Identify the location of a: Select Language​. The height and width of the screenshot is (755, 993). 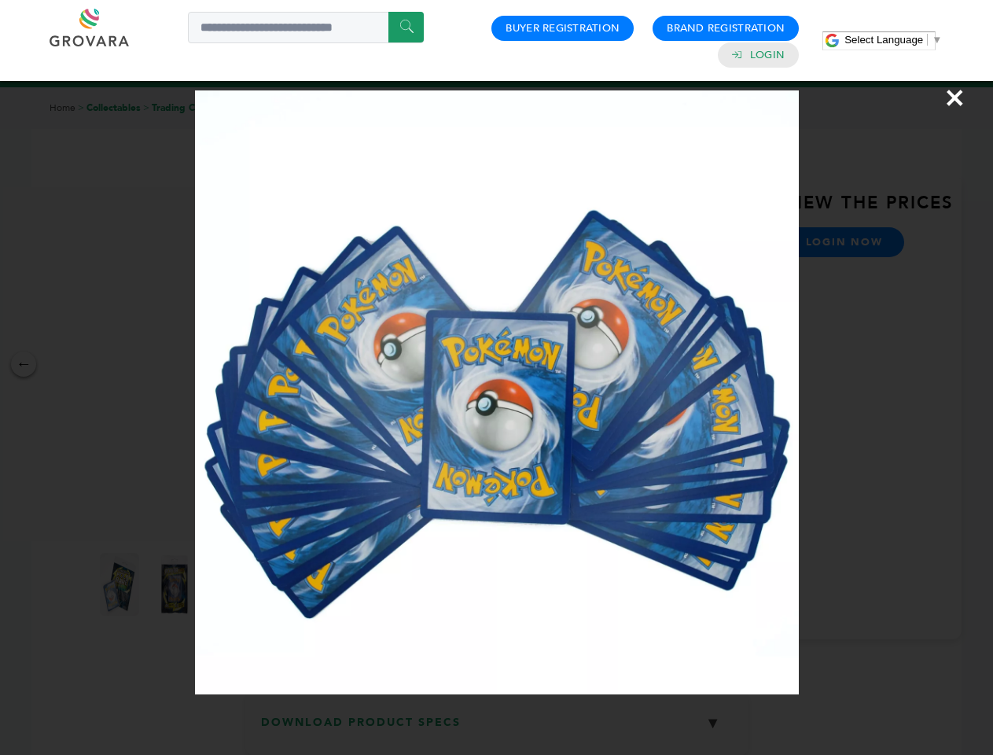
(893, 39).